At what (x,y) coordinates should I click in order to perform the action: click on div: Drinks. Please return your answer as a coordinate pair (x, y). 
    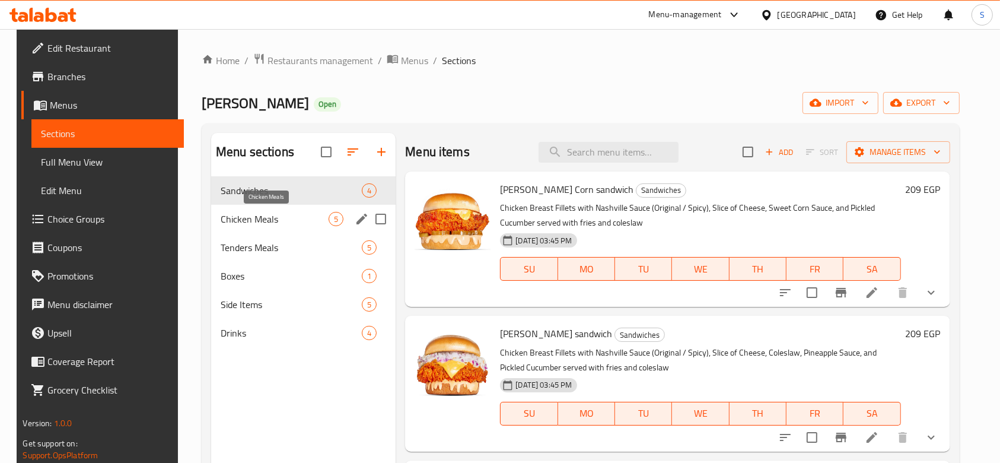
    Looking at the image, I should click on (291, 333).